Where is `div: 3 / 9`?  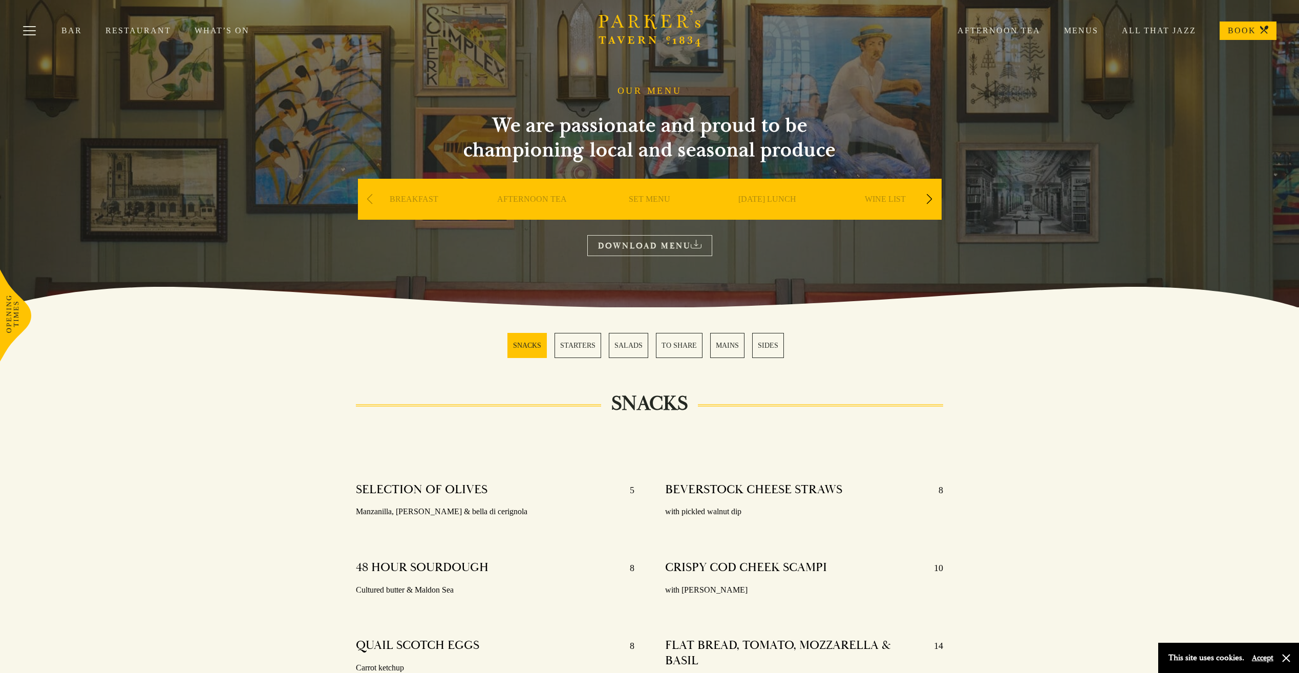
div: 3 / 9 is located at coordinates (650, 214).